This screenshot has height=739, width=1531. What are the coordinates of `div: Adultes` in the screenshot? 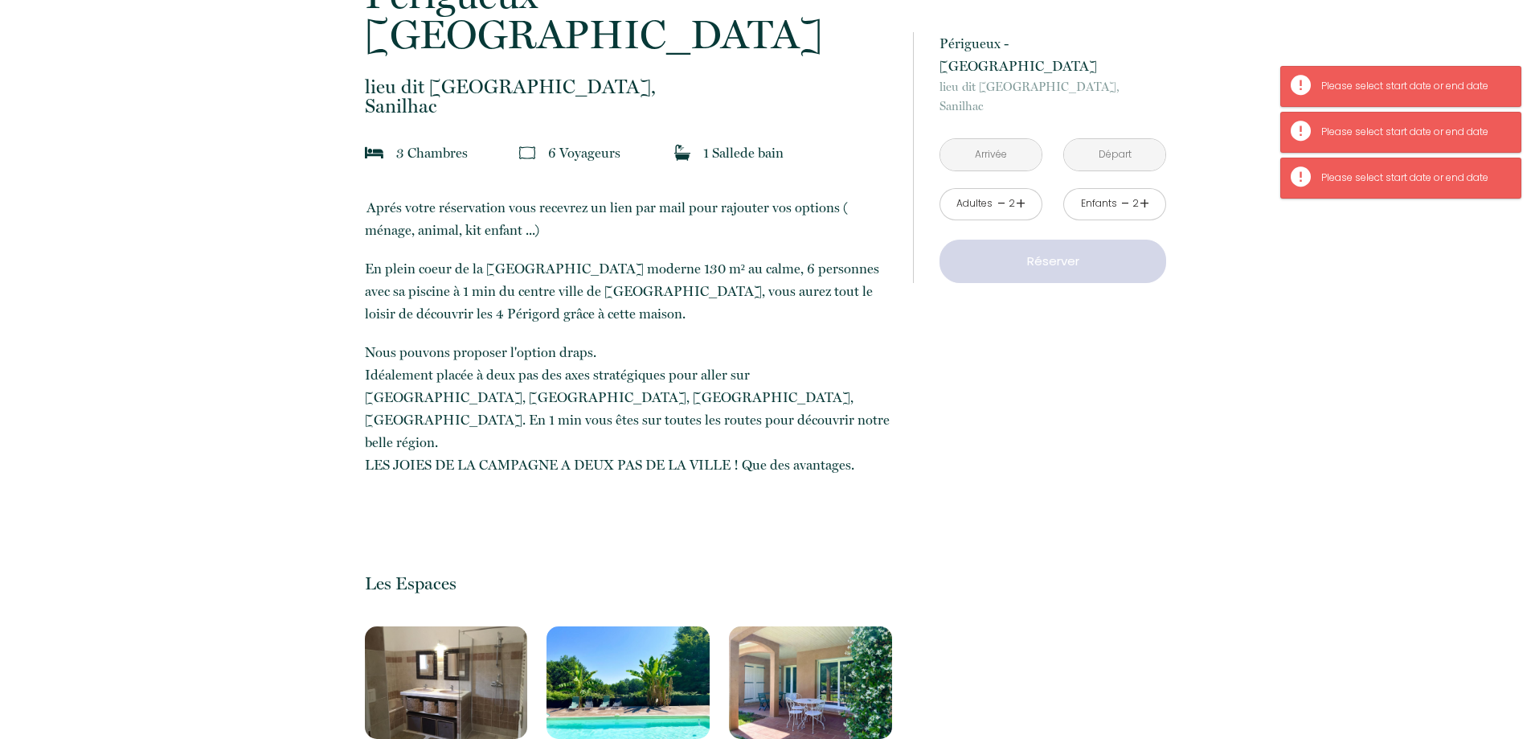 It's located at (974, 203).